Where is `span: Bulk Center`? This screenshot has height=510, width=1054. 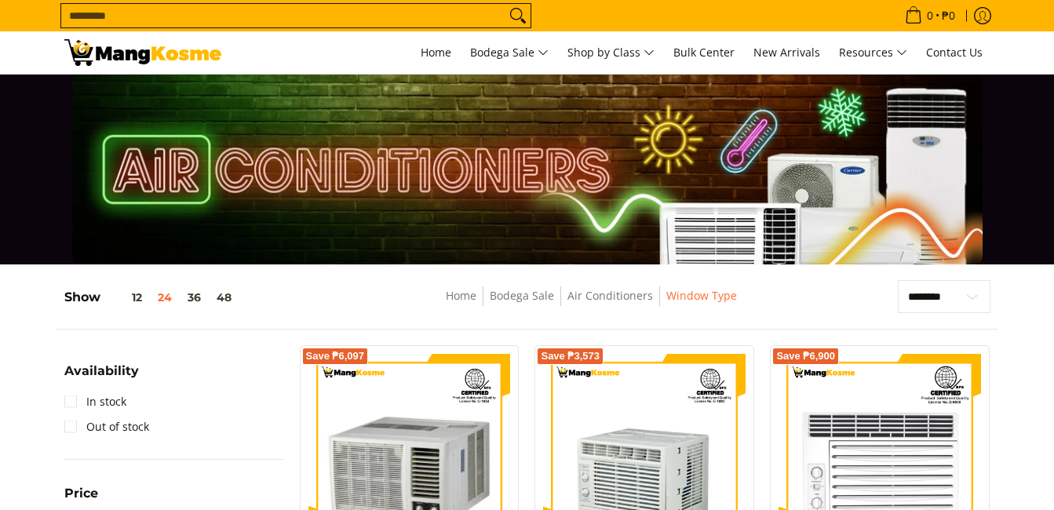
span: Bulk Center is located at coordinates (704, 52).